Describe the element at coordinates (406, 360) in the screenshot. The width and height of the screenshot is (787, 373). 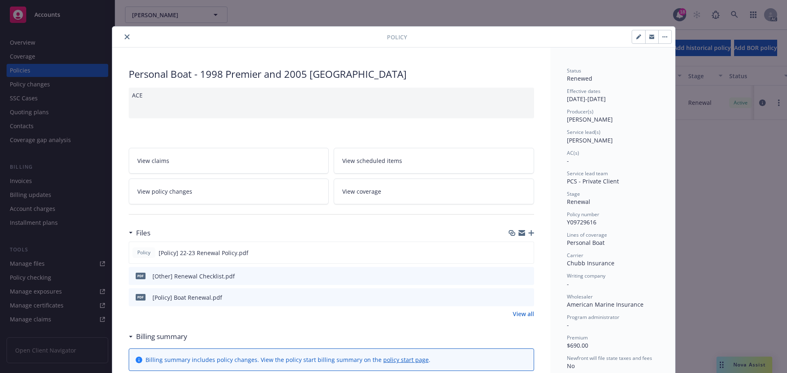
I see `a: policy start page` at that location.